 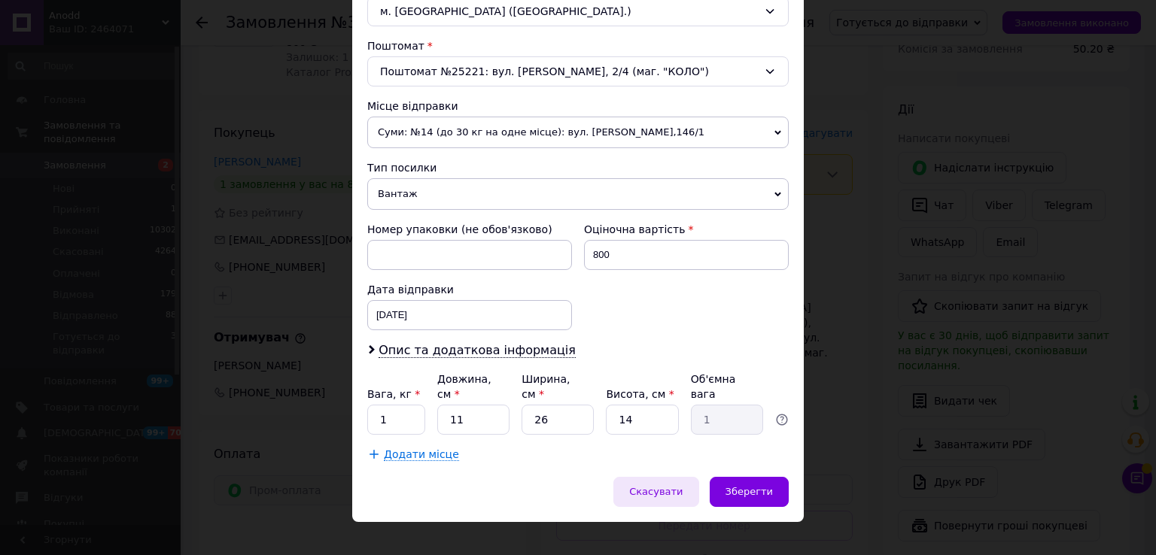 What do you see at coordinates (578, 46) in the screenshot?
I see `div: Поштомат` at bounding box center [578, 46].